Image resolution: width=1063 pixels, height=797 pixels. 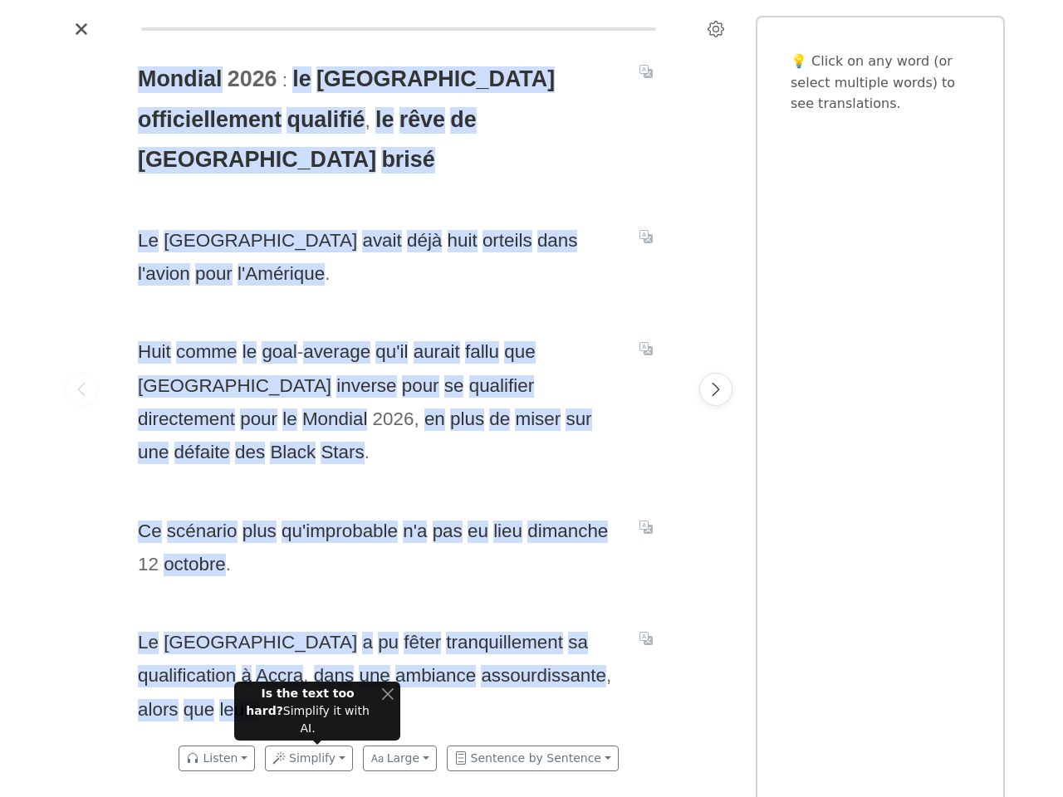 I want to click on button: Listen, so click(x=217, y=758).